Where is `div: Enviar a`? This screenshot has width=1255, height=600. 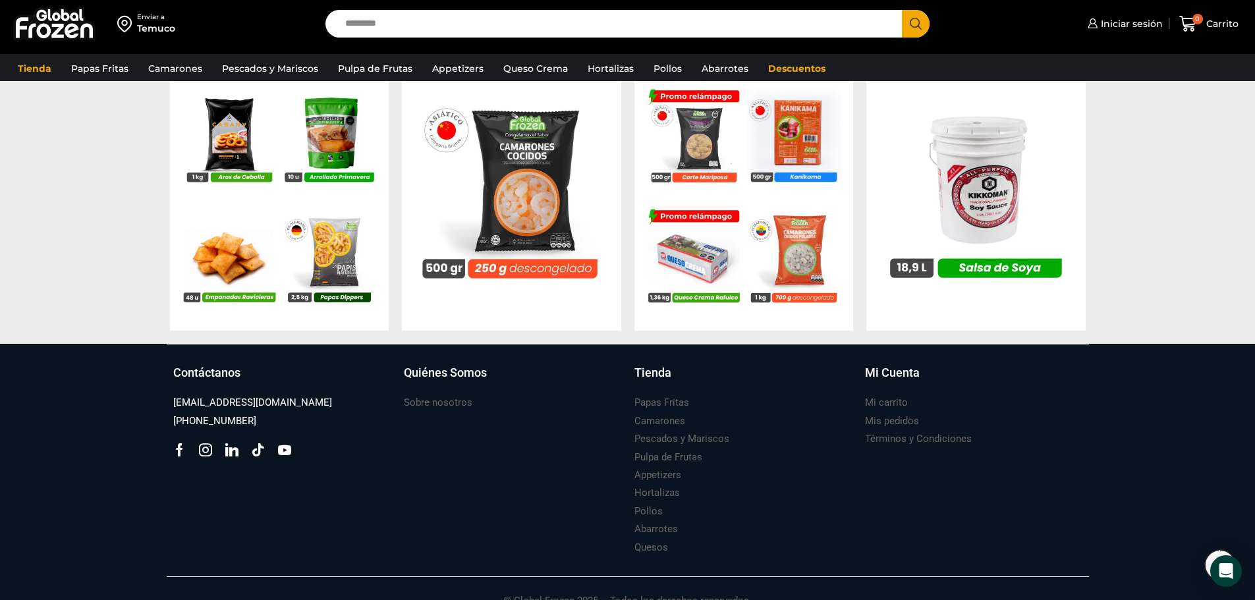 div: Enviar a is located at coordinates (156, 17).